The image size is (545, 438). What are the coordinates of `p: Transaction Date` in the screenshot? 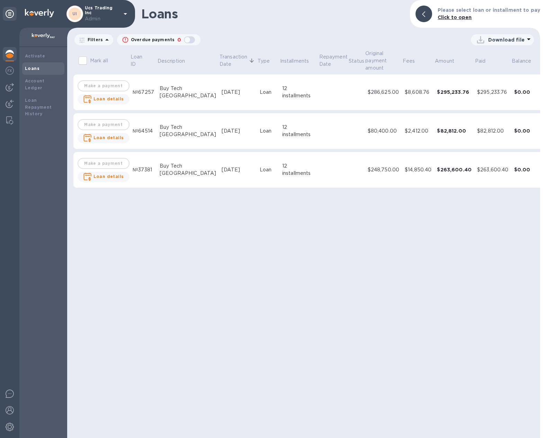 It's located at (233, 61).